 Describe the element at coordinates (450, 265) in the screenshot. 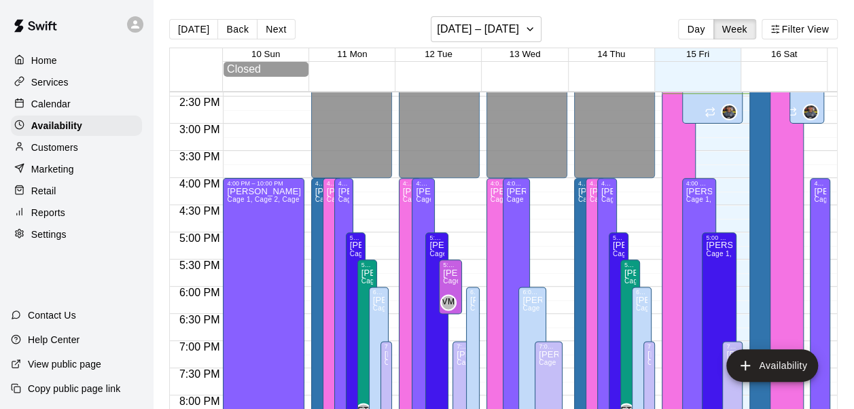

I see `div: 5:30 PM – 6:30 PM` at that location.